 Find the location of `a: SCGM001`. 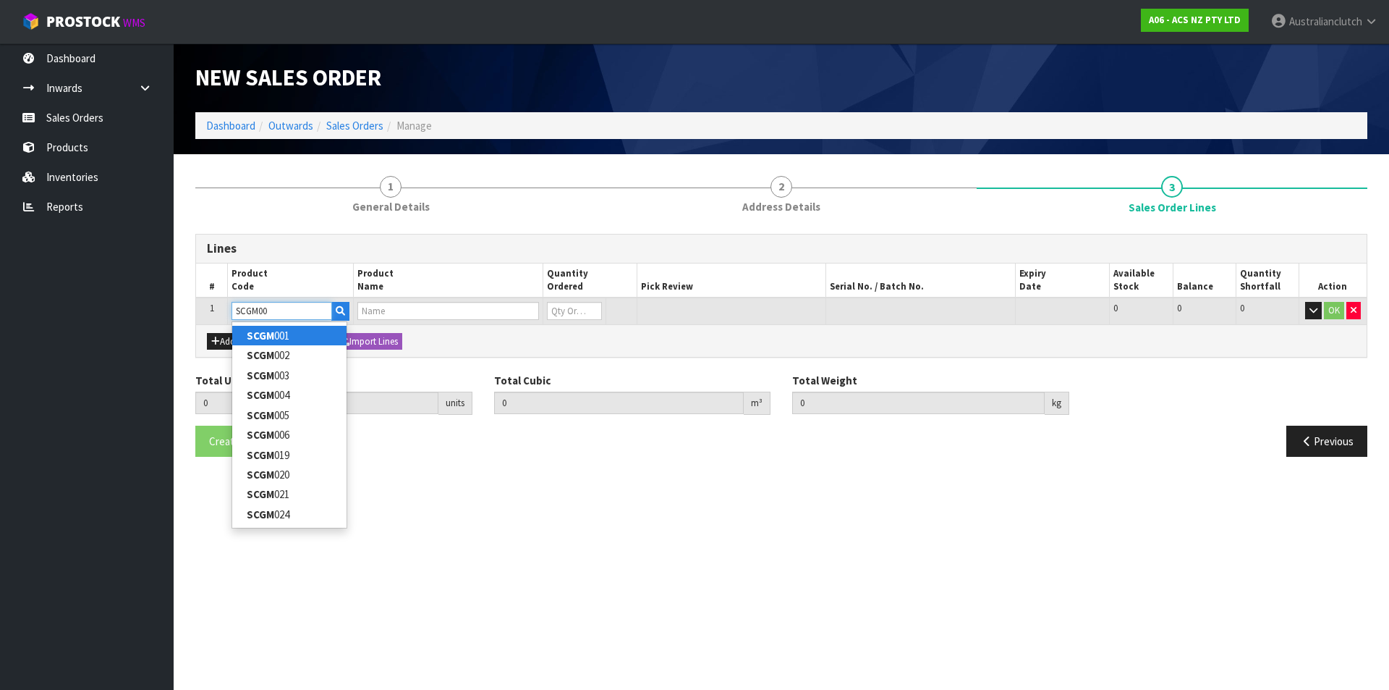

a: SCGM001 is located at coordinates (289, 335).